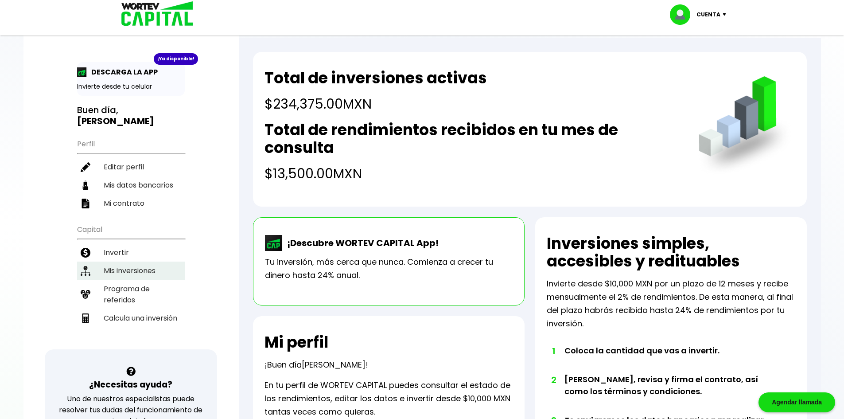 The height and width of the screenshot is (419, 844). I want to click on p: En tu perfil de WORTEV CAPITAL puedes consultar el estado de los rendimientos, editar los datos e..., so click(388, 398).